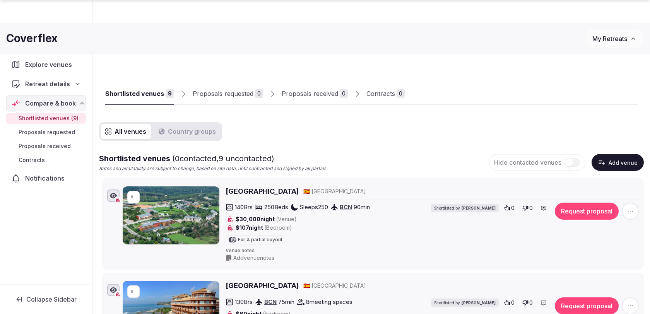 The image size is (650, 314). Describe the element at coordinates (244, 302) in the screenshot. I see `span: 130 Brs` at that location.